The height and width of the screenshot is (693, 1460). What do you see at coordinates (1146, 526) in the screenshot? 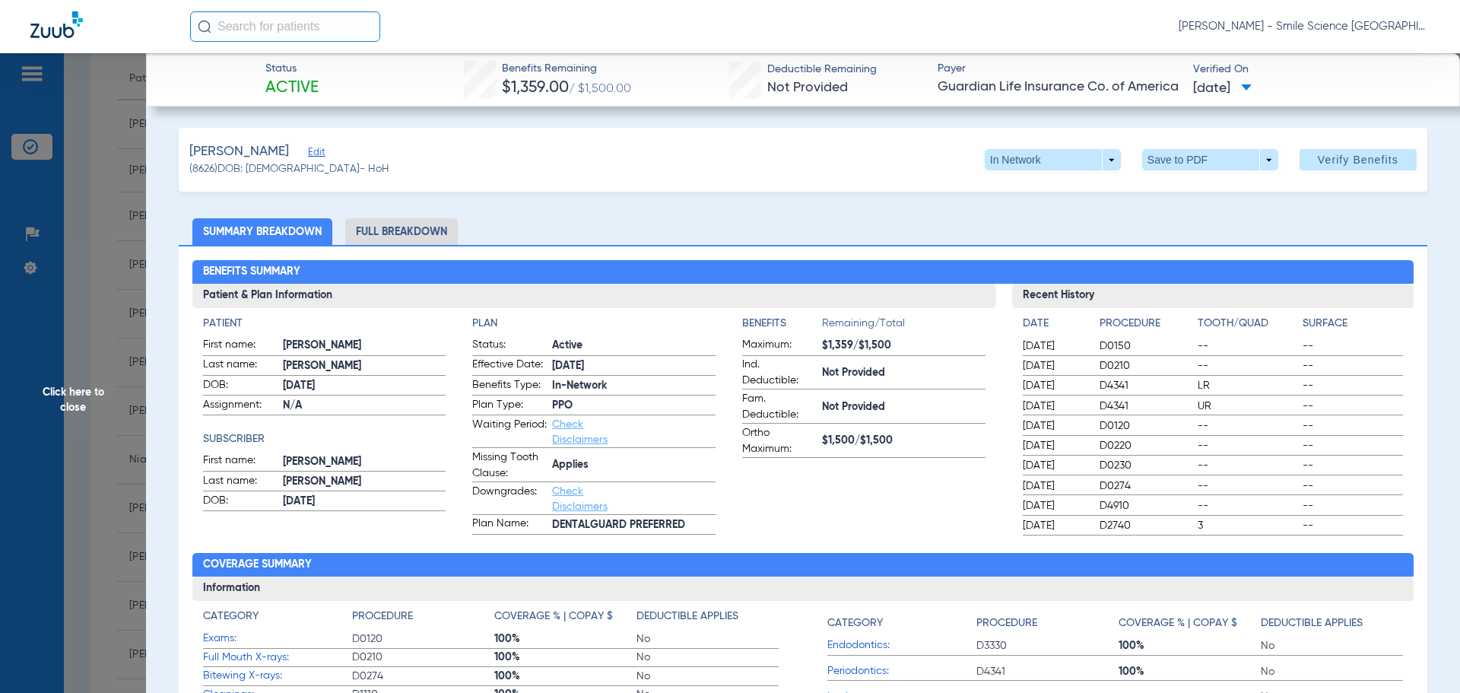
I see `span: D2740` at bounding box center [1146, 526].